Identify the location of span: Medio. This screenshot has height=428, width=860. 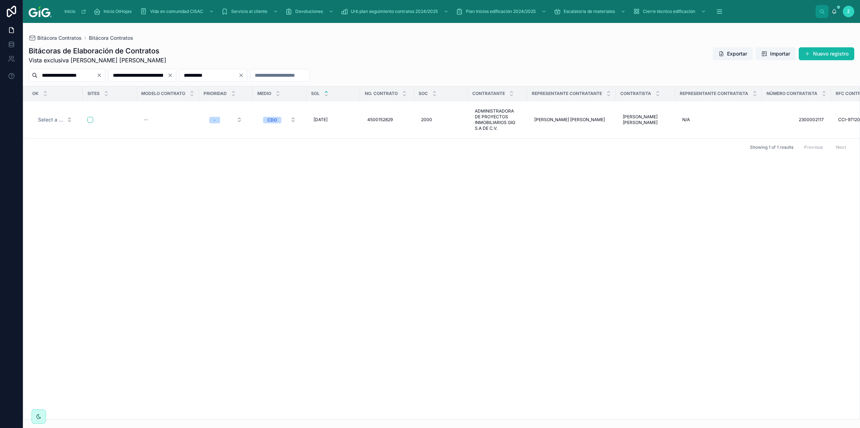
(264, 94).